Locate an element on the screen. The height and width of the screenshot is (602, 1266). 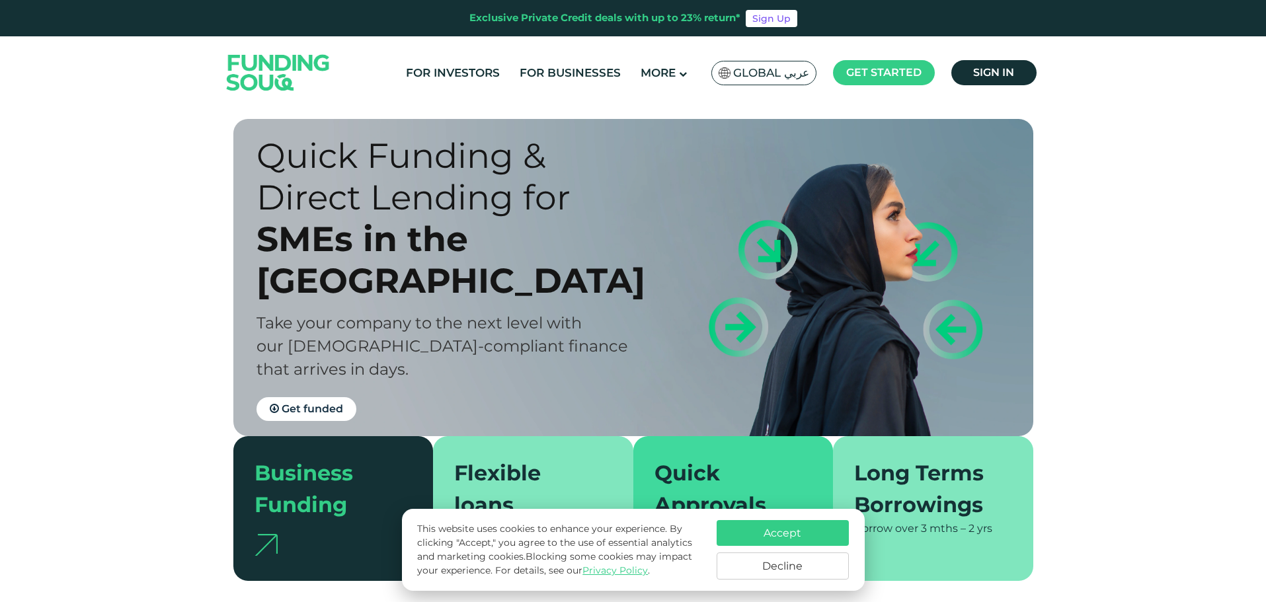
img: arrow is located at coordinates (266, 545).